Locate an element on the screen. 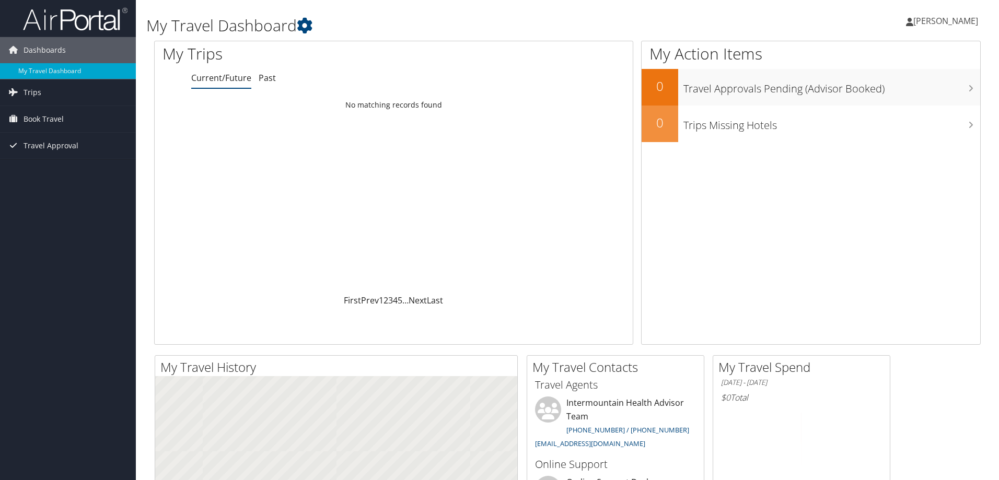  a: First is located at coordinates (352, 300).